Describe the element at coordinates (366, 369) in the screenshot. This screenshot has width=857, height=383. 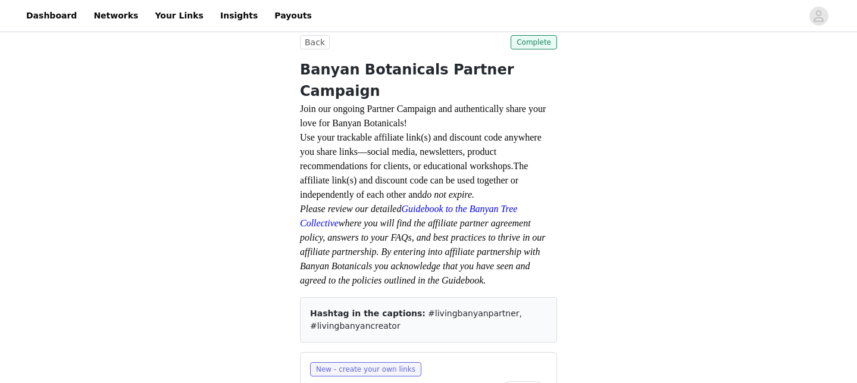
I see `span: New - create your own links` at that location.